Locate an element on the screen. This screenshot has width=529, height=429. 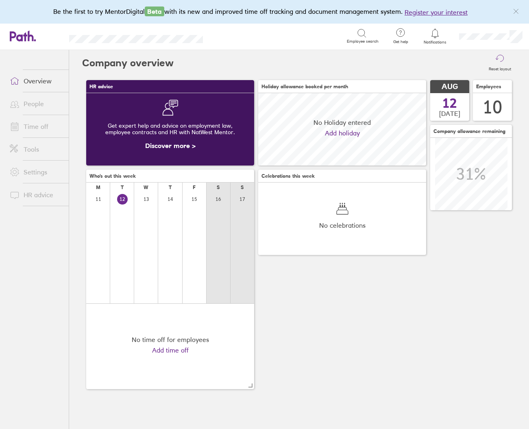
label: Reset layout is located at coordinates (499, 68).